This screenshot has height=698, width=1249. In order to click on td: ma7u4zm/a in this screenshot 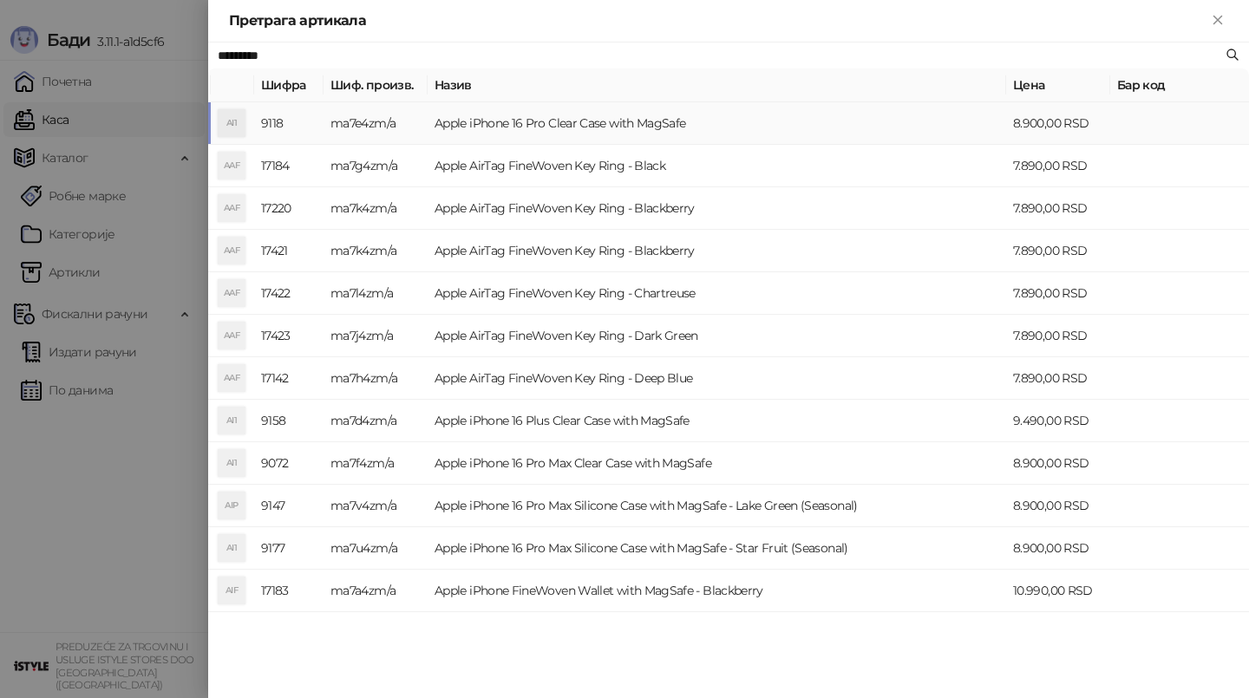, I will do `click(376, 548)`.